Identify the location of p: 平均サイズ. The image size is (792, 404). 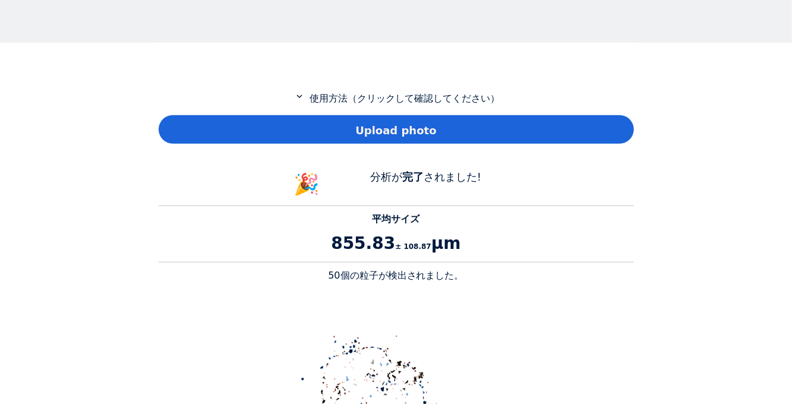
(396, 219).